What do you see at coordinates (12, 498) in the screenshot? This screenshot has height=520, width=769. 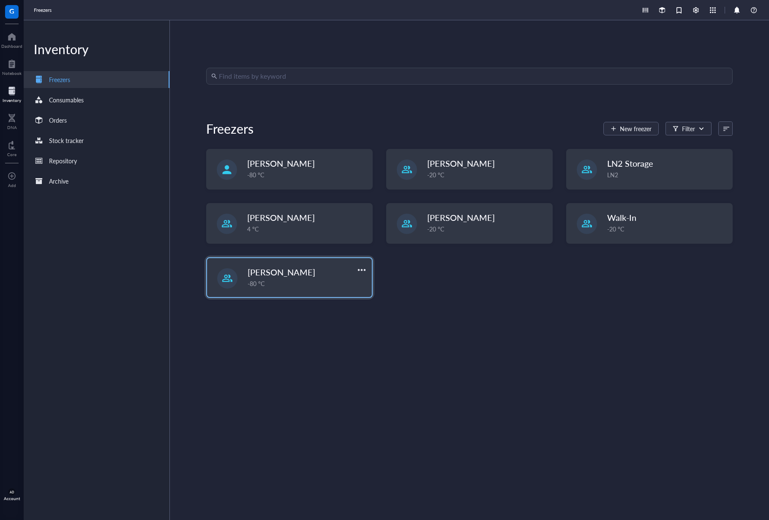 I see `div: Account` at bounding box center [12, 498].